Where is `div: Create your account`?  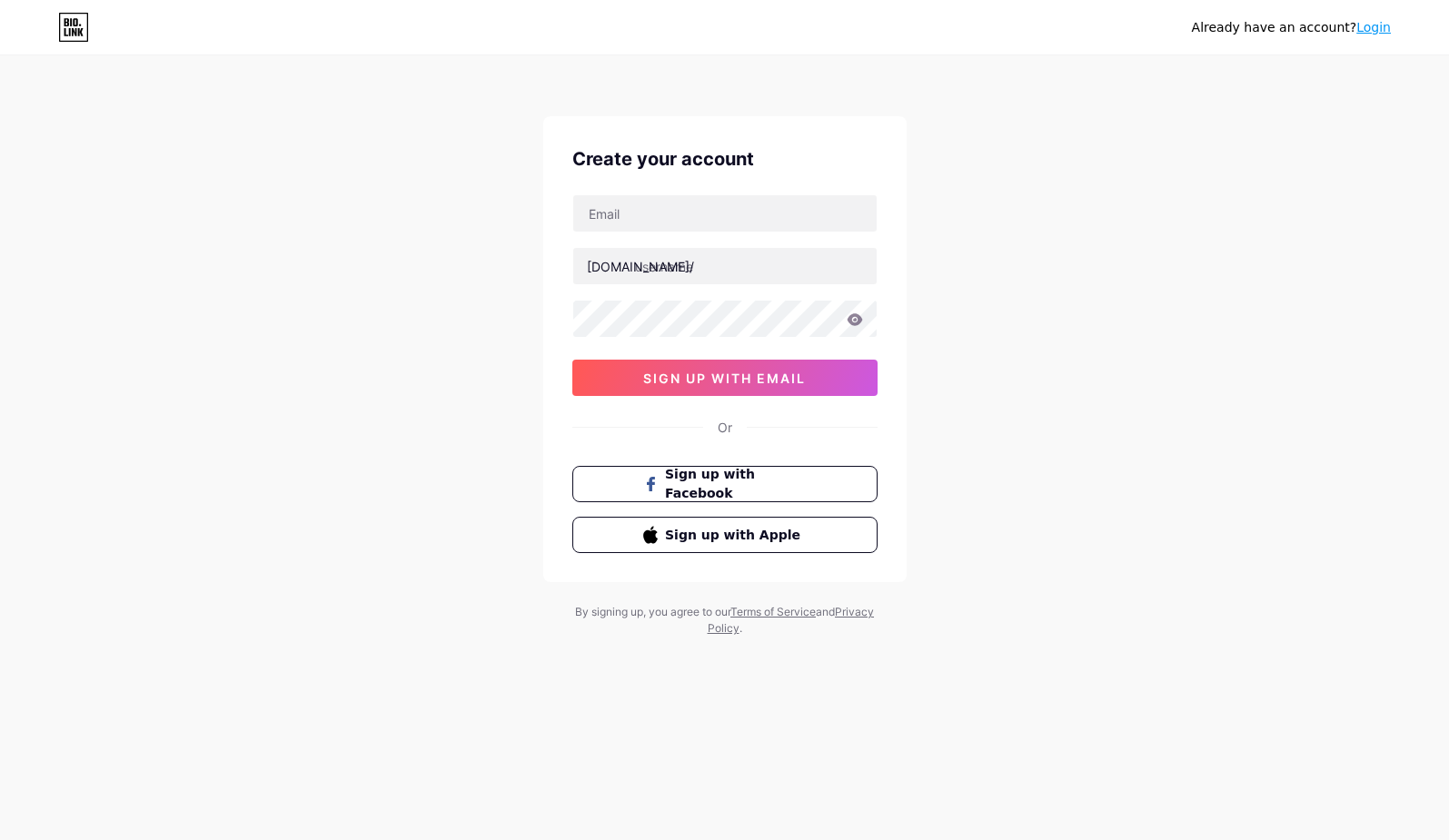
div: Create your account is located at coordinates (725, 159).